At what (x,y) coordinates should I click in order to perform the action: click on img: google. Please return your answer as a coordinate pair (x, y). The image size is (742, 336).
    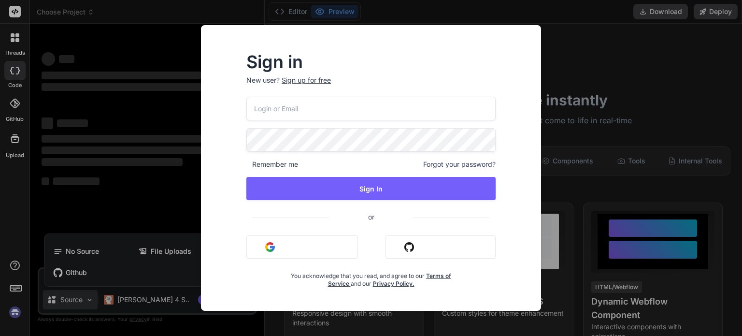
    Looking at the image, I should click on (270, 247).